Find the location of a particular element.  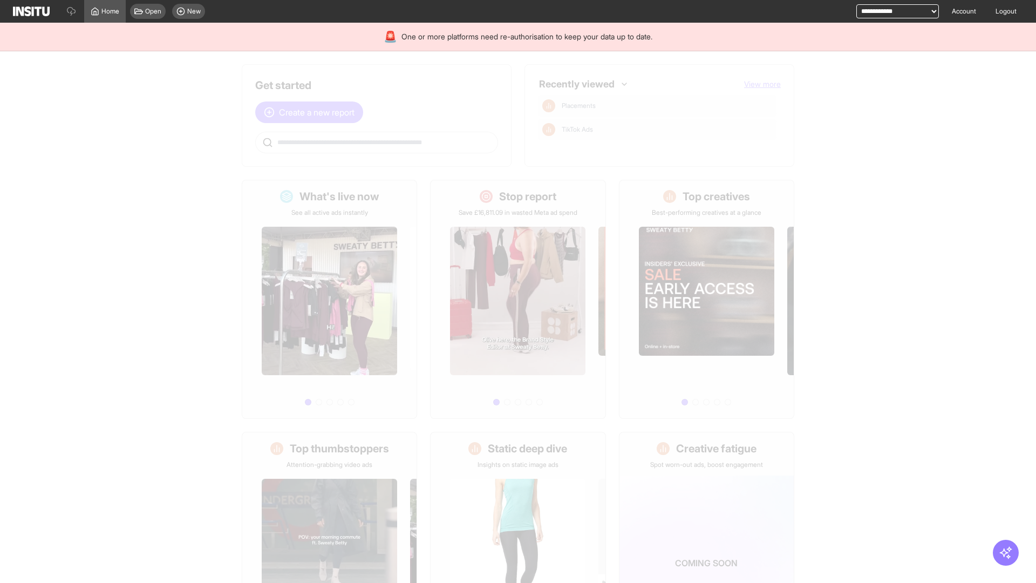

img: Logo is located at coordinates (31, 11).